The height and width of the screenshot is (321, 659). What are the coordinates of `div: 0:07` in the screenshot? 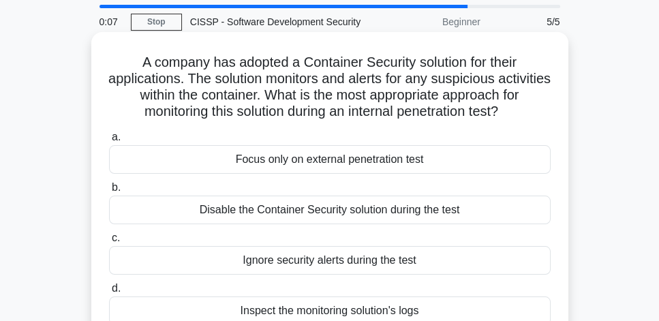 It's located at (111, 22).